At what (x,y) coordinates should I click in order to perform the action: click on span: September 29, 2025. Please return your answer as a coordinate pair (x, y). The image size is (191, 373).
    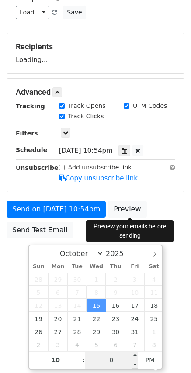
    Looking at the image, I should click on (58, 279).